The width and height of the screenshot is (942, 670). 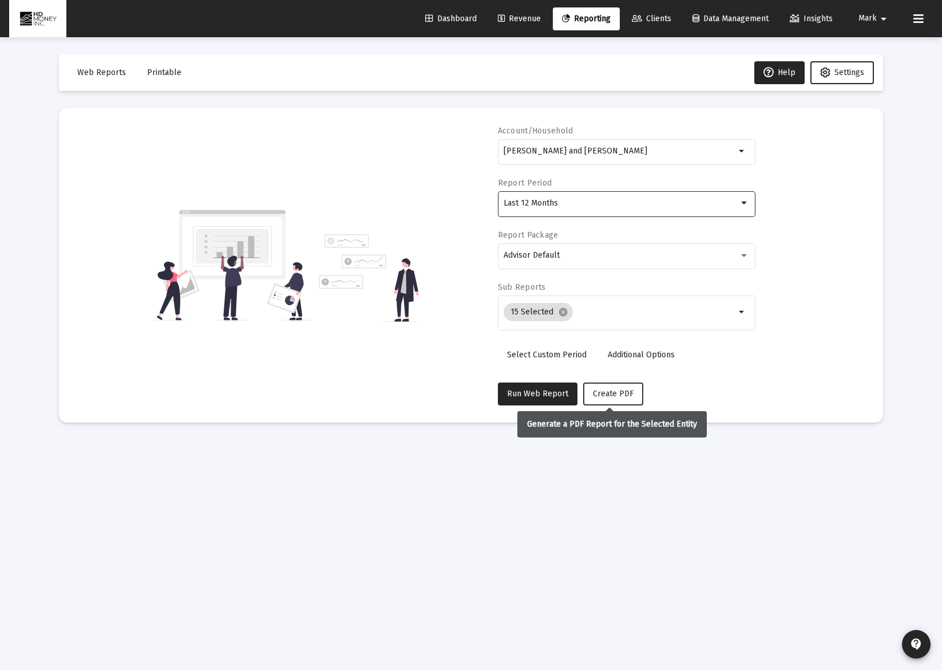 I want to click on a: Insights, so click(x=811, y=19).